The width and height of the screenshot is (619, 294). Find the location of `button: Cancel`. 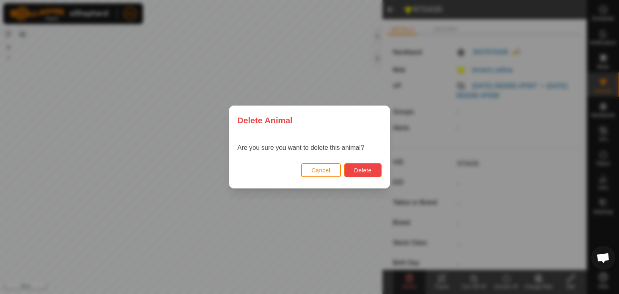

button: Cancel is located at coordinates (321, 170).